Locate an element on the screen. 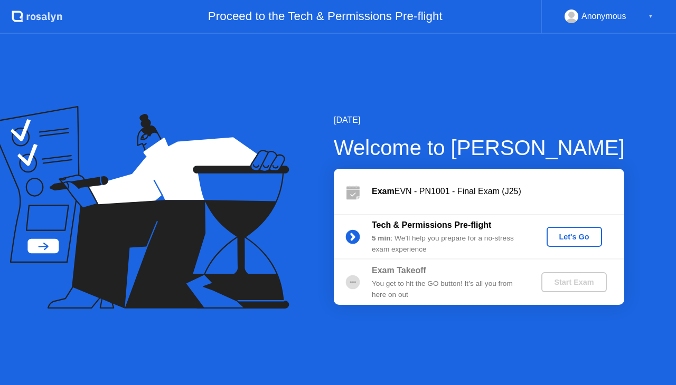  div: Start Exam is located at coordinates (573, 282).